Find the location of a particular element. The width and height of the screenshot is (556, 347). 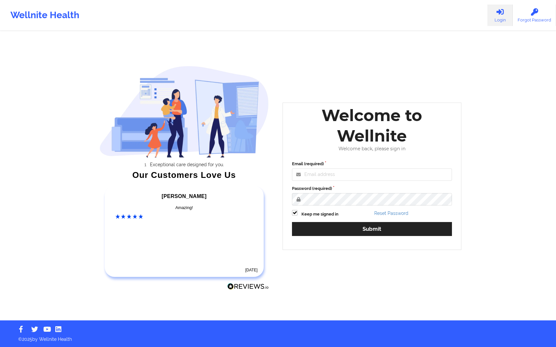

div: Our Customers Love Us is located at coordinates (184, 175).